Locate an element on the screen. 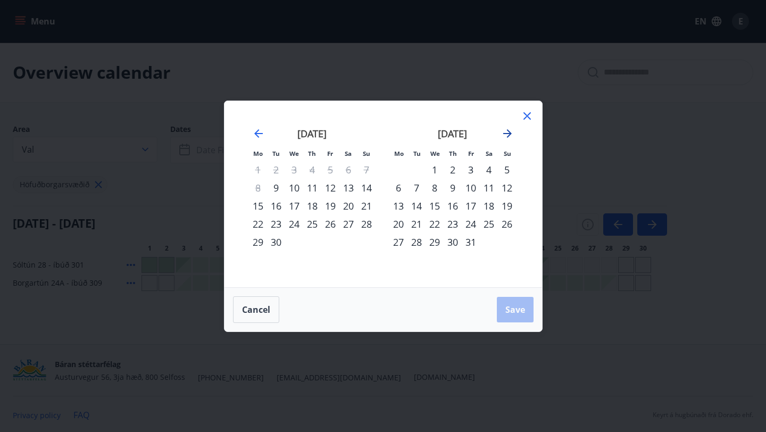  td: Choose Friday, September 12, 2025 as your check-in date. It’s available. is located at coordinates (330, 188).